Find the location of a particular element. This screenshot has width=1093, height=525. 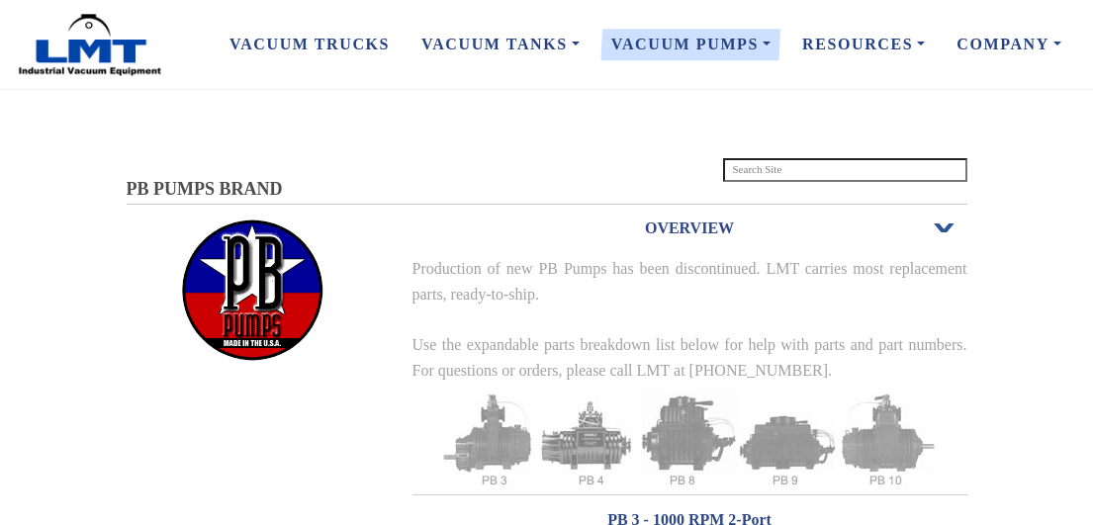

img: LMT is located at coordinates (90, 45).